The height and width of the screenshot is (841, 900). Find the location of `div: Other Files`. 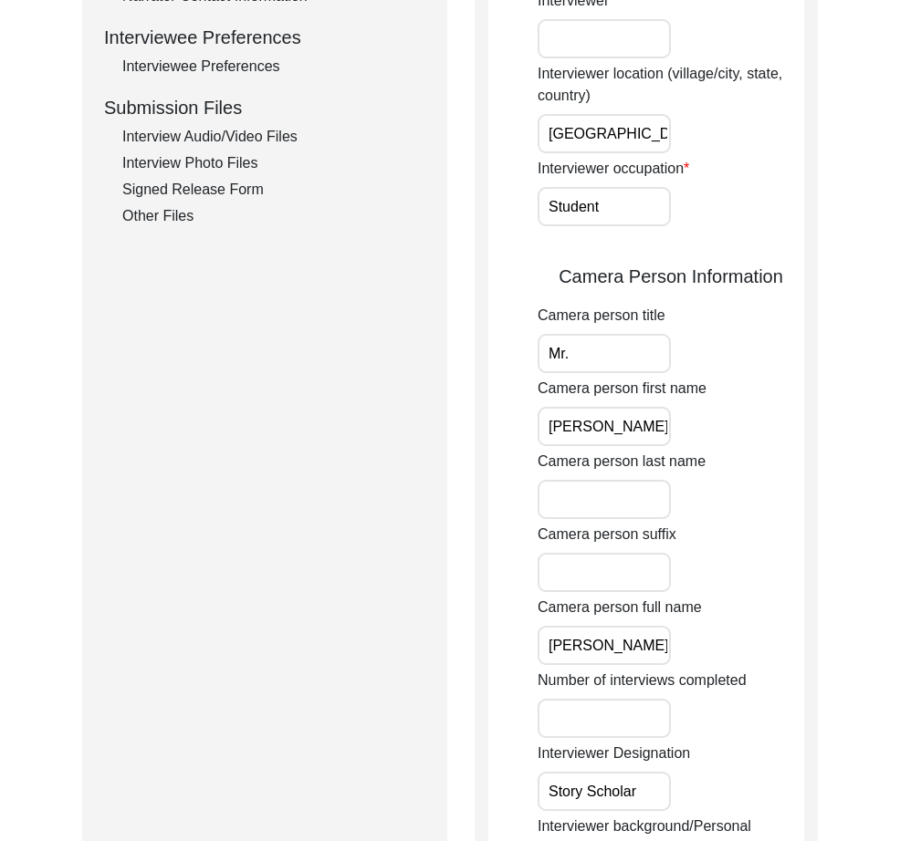

div: Other Files is located at coordinates (274, 216).